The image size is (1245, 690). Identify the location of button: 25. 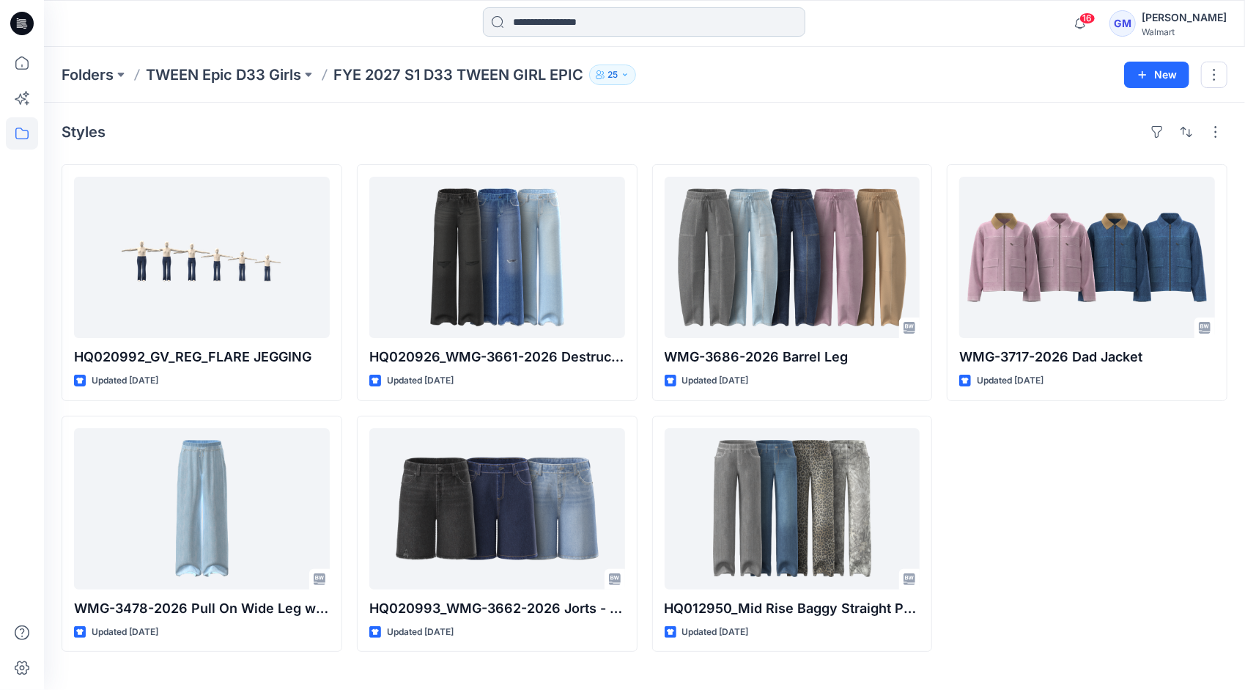
(613, 75).